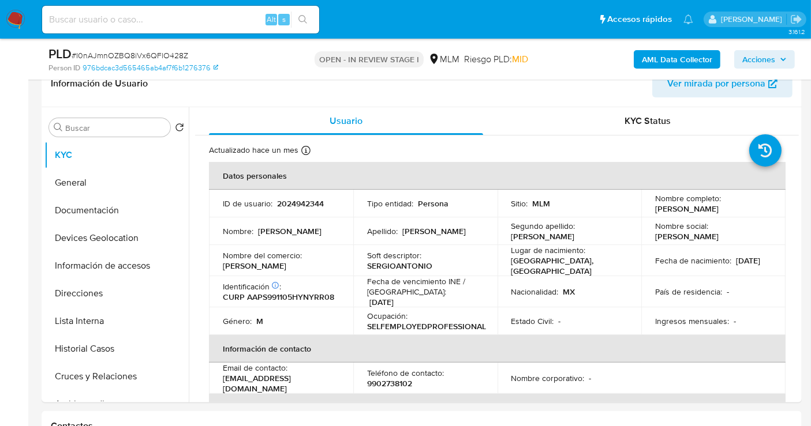 This screenshot has width=811, height=426. Describe the element at coordinates (179, 129) in the screenshot. I see `button: Volver al orden por defecto` at that location.